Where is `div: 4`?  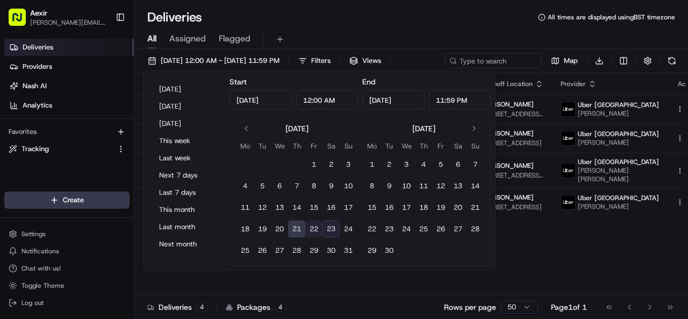 div: 4 is located at coordinates (281, 307).